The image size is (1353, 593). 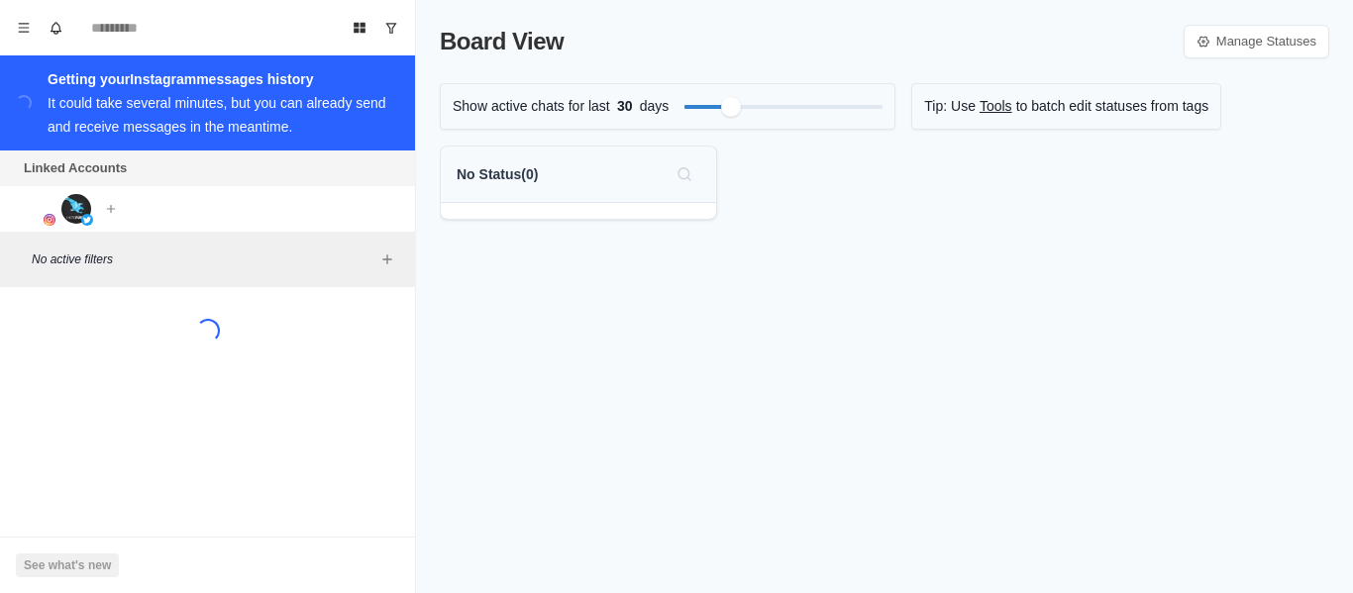 What do you see at coordinates (950, 106) in the screenshot?
I see `p: Tip: Use` at bounding box center [950, 106].